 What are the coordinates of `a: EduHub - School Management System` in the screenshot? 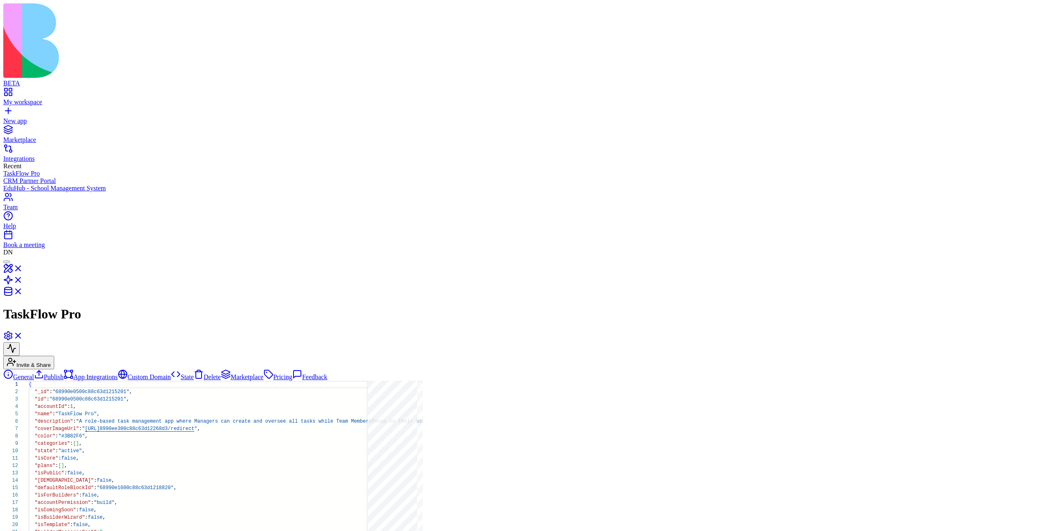 It's located at (525, 188).